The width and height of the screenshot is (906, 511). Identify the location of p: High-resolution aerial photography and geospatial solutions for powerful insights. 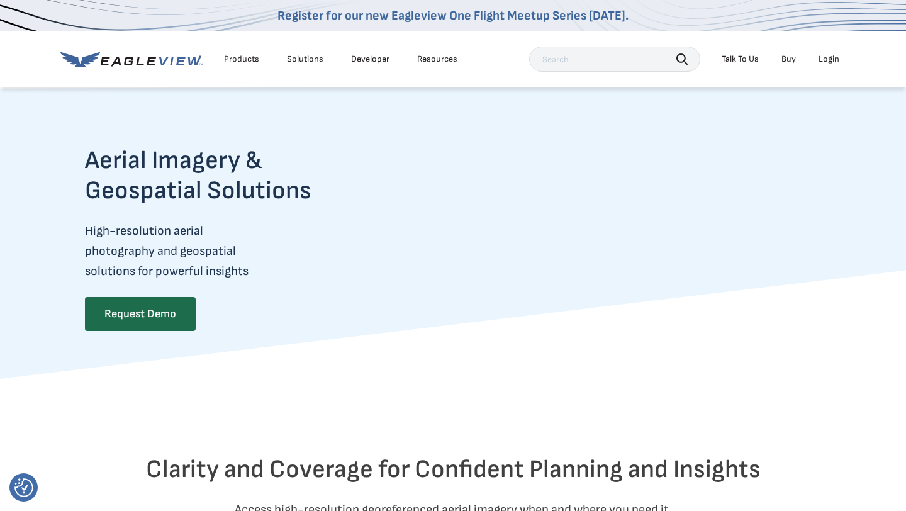
(223, 251).